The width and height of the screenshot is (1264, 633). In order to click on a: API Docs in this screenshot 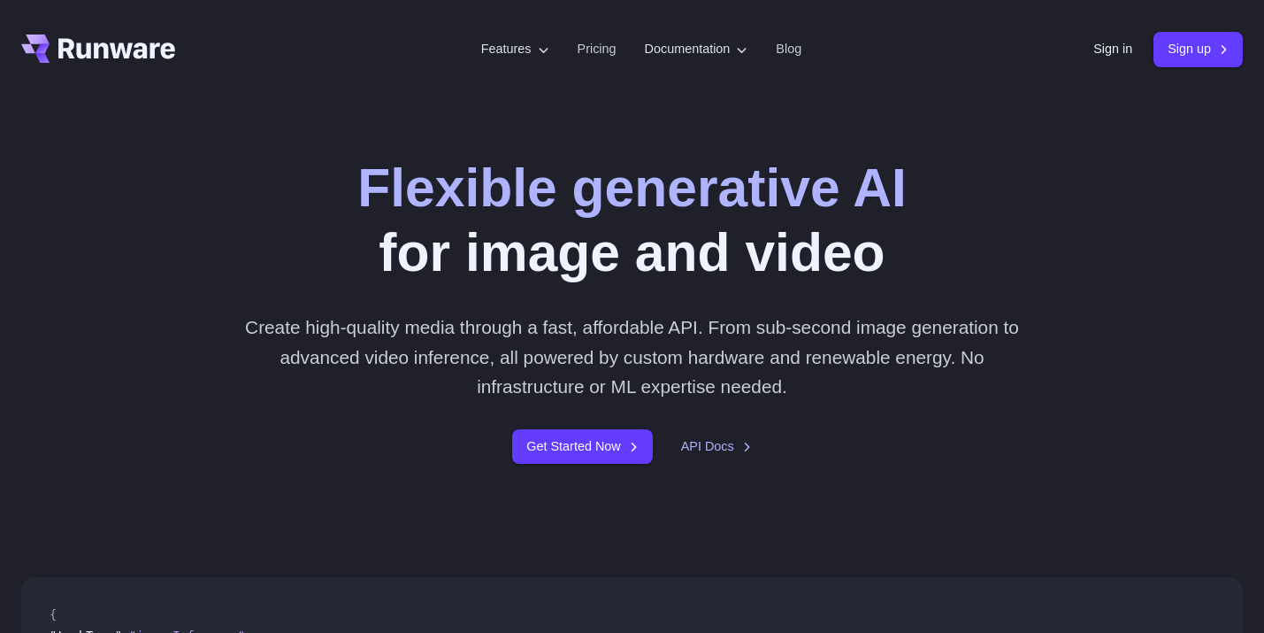, I will do `click(717, 446)`.